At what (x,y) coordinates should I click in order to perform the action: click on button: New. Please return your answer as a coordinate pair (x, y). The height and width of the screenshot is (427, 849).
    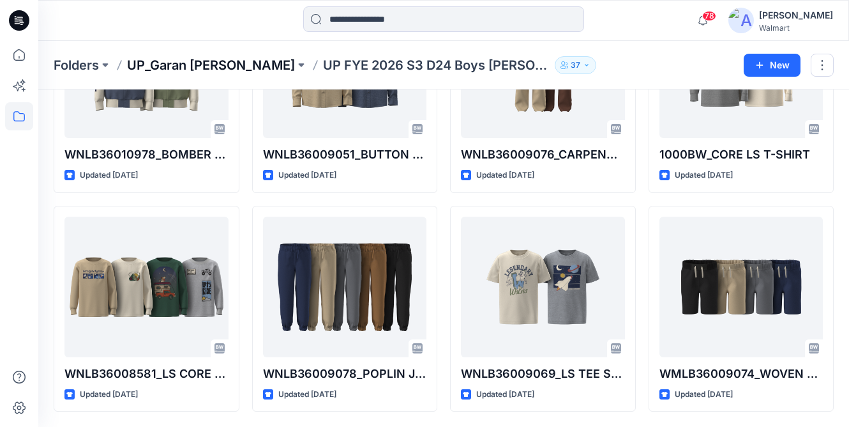
    Looking at the image, I should click on (772, 65).